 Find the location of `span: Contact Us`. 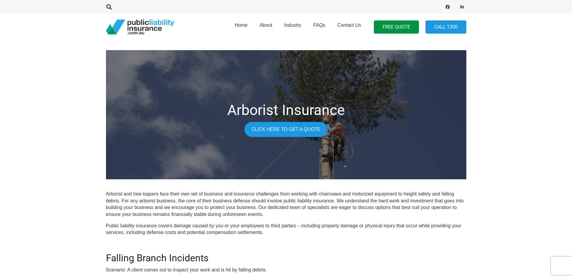

span: Contact Us is located at coordinates (349, 25).